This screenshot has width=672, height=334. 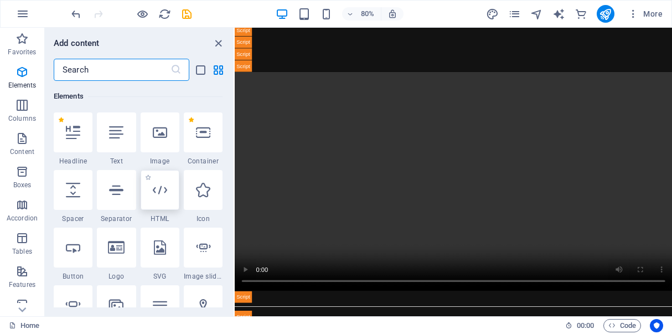 What do you see at coordinates (22, 85) in the screenshot?
I see `p: Elements` at bounding box center [22, 85].